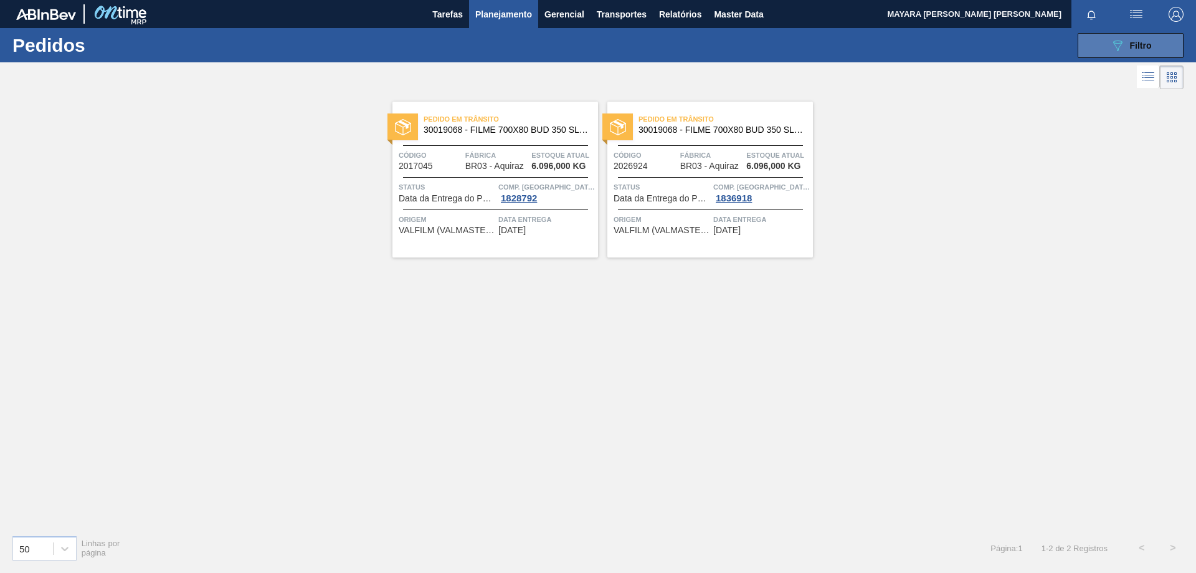 The image size is (1196, 573). I want to click on div: 1828792, so click(519, 198).